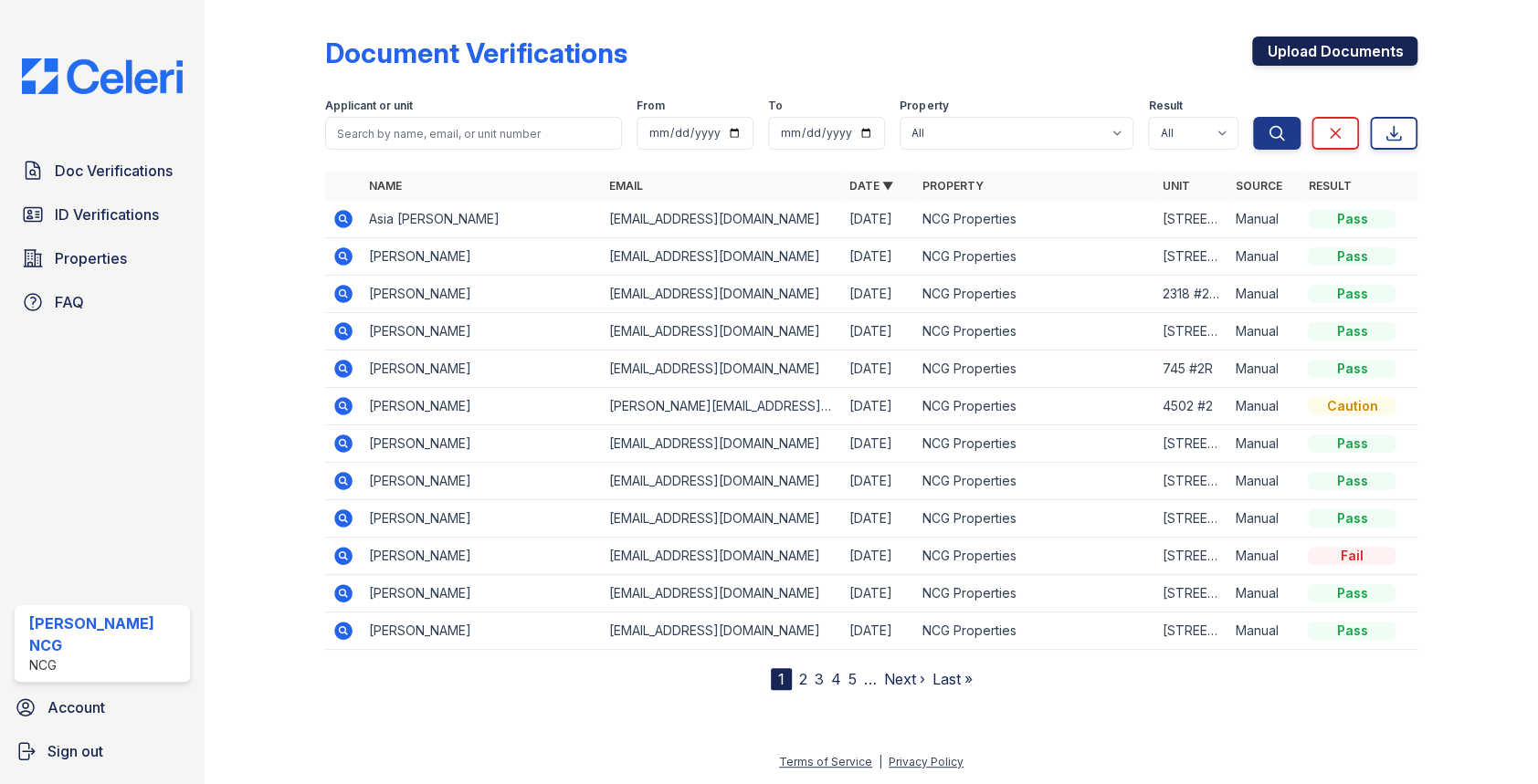  Describe the element at coordinates (474, 133) in the screenshot. I see `input: Search by name, email, or unit number` at that location.